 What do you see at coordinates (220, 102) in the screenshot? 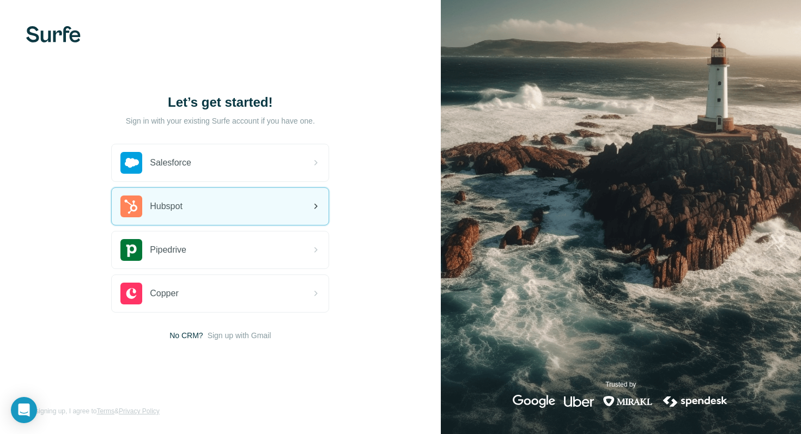
I see `h1: Let’s get started!` at bounding box center [220, 102].